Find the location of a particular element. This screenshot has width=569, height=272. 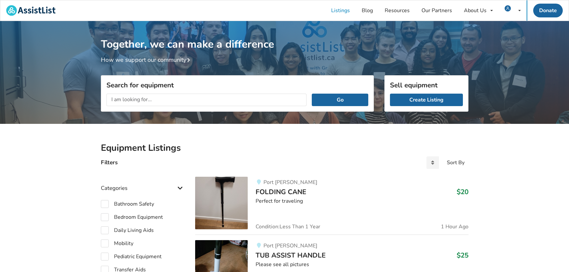

button: Go is located at coordinates (340, 100).